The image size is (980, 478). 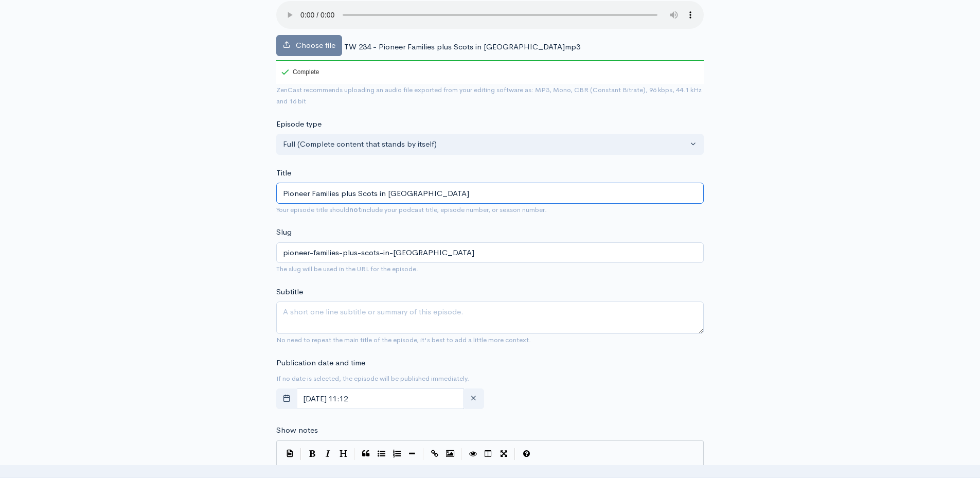 I want to click on input: title-of-episode, so click(x=490, y=253).